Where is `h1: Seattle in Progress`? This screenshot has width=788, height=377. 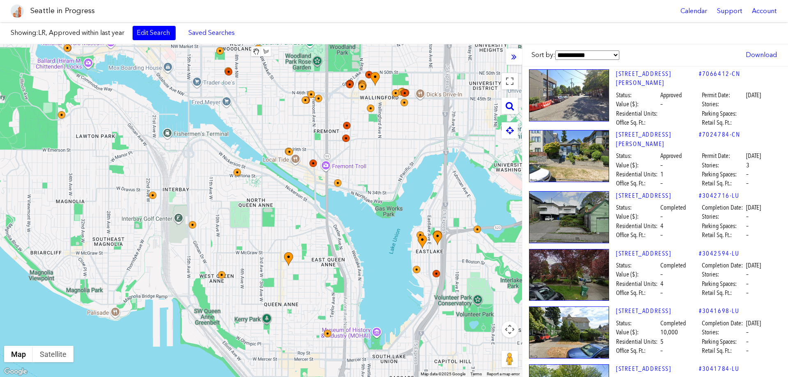 h1: Seattle in Progress is located at coordinates (62, 11).